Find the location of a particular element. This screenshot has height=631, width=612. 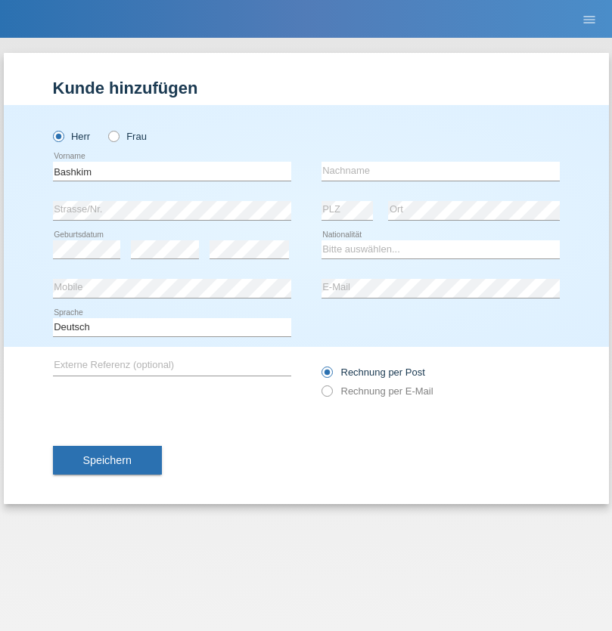

input: Herr is located at coordinates (57, 135).